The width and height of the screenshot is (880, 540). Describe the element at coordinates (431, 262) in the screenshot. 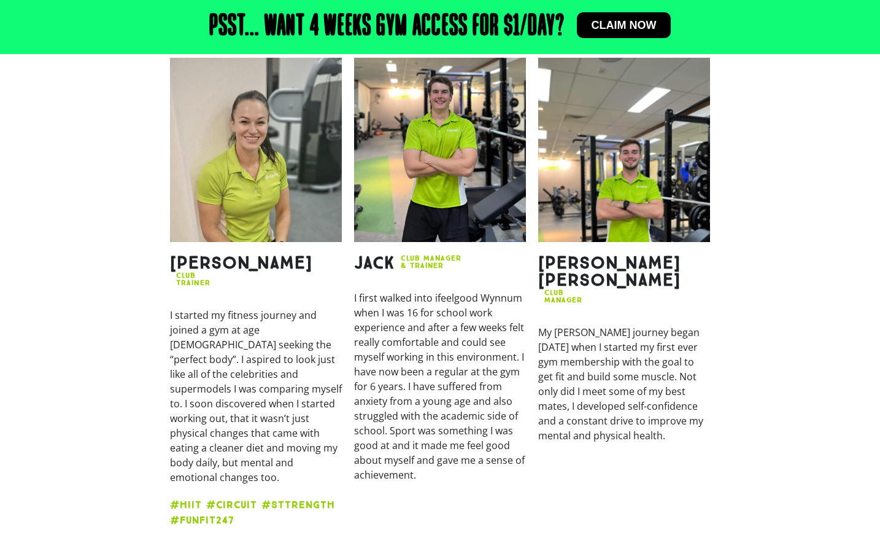

I see `h2: CLUB MANAGER & TRAINER` at that location.